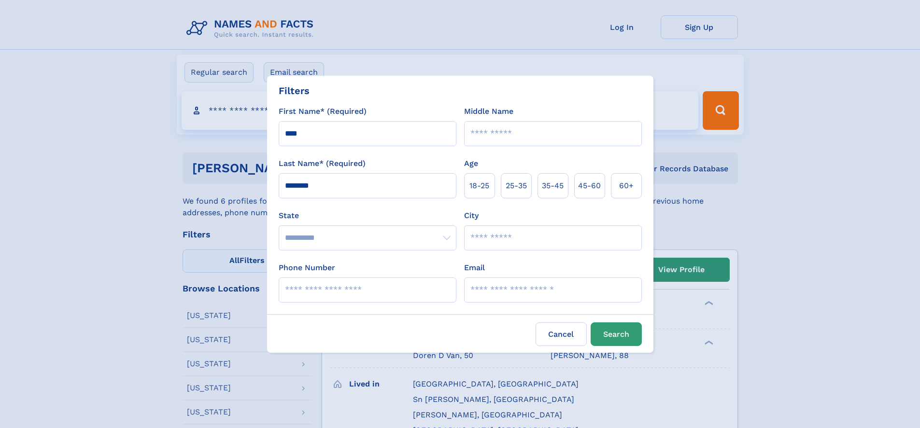  What do you see at coordinates (474, 268) in the screenshot?
I see `label: Email` at bounding box center [474, 268].